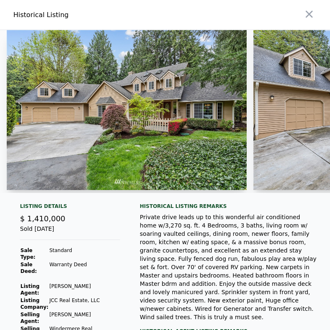  I want to click on div: Private drive leads up to this wonderful air conditioned home w/3,270 sq. ft. 4 Bedrooms, 3 baths..., so click(228, 267).